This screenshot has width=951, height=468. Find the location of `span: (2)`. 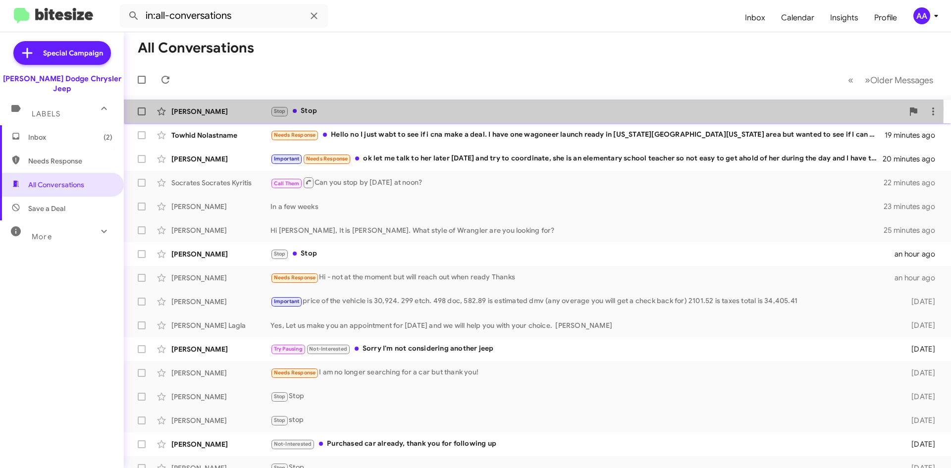

span: (2) is located at coordinates (108, 137).